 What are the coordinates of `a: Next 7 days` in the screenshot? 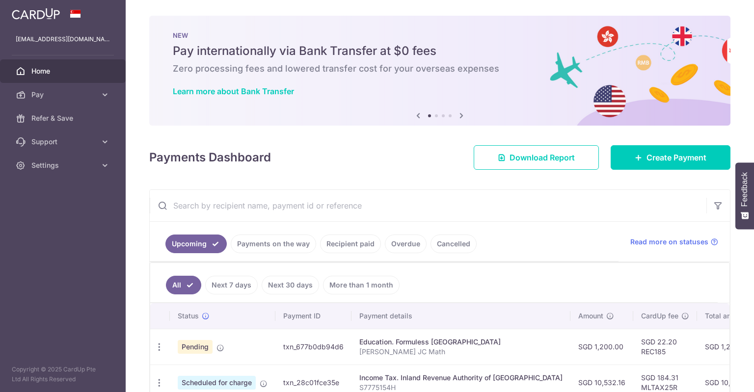 It's located at (231, 285).